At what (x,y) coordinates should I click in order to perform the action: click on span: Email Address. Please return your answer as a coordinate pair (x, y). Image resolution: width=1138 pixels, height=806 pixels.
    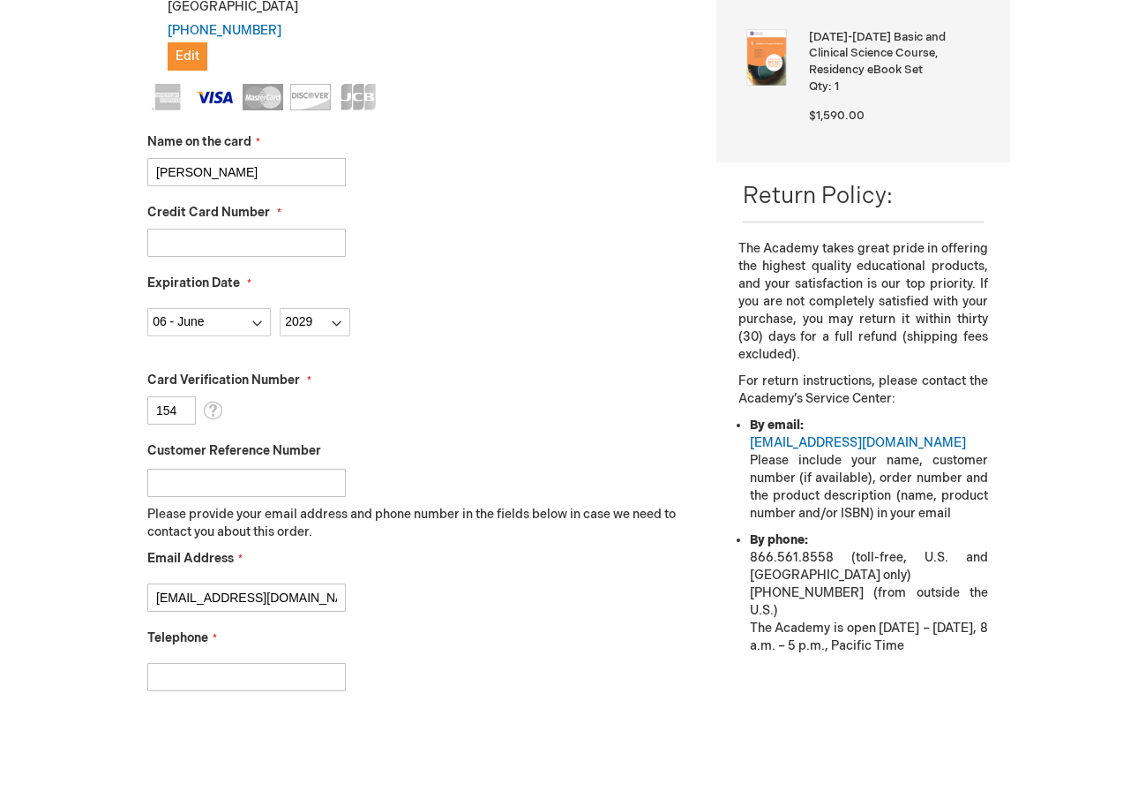
    Looking at the image, I should click on (191, 558).